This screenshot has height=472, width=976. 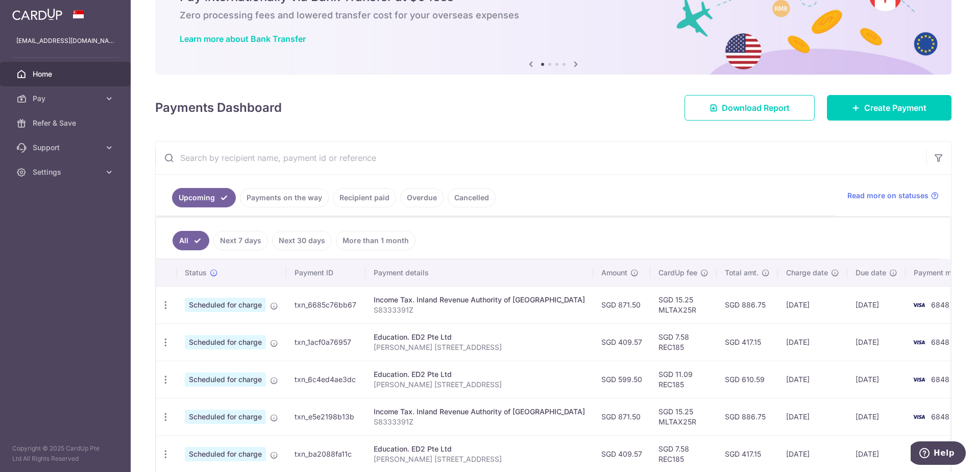 What do you see at coordinates (204, 198) in the screenshot?
I see `a: Upcoming` at bounding box center [204, 198].